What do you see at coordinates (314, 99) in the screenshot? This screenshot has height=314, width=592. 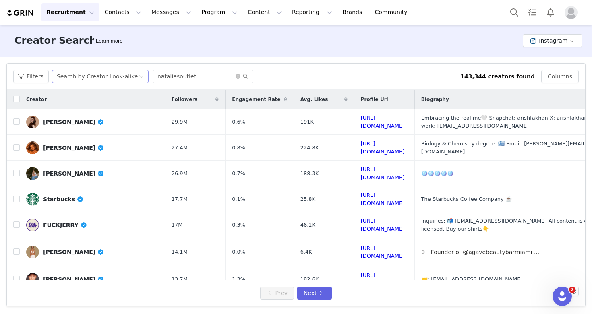 I see `span: Avg. Likes` at bounding box center [314, 99].